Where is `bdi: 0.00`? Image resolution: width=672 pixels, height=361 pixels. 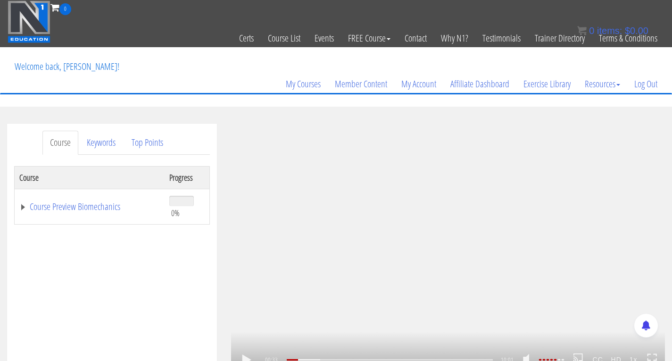
bdi: 0.00 is located at coordinates (636, 31).